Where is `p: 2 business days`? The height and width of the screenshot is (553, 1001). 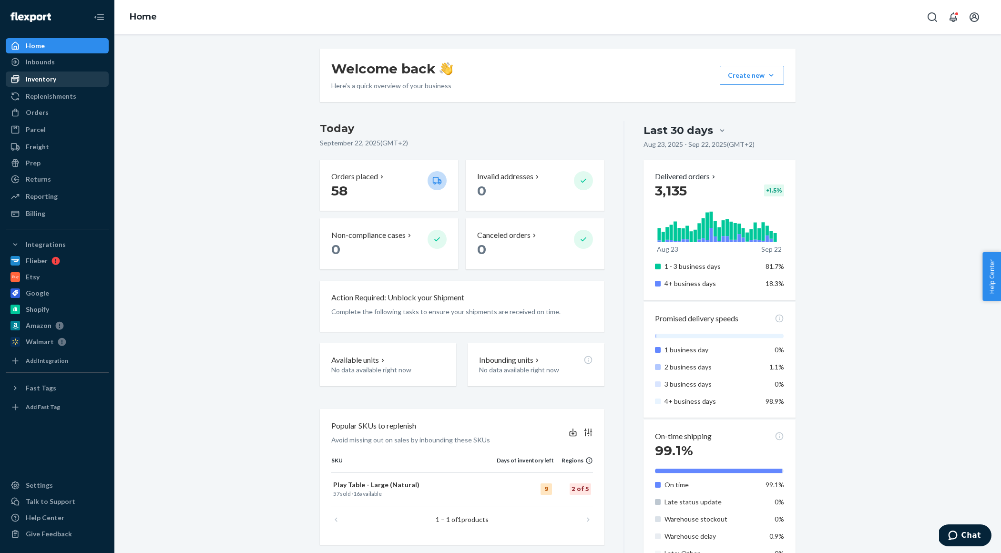 p: 2 business days is located at coordinates (711, 367).